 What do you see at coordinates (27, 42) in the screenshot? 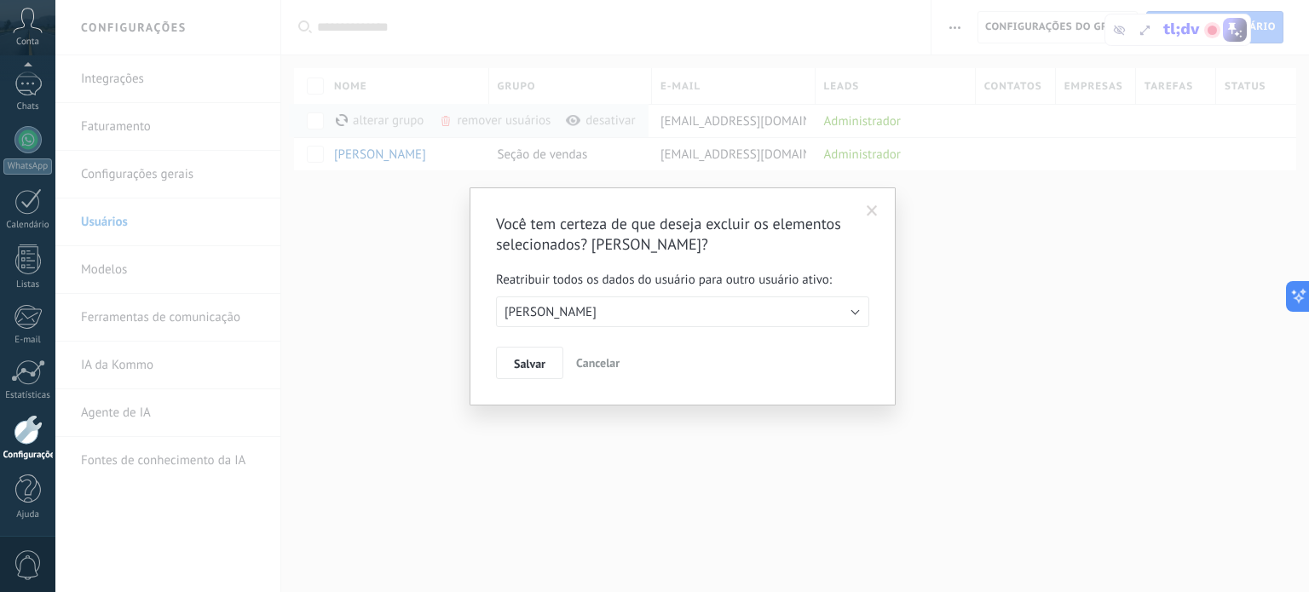
I see `span: Conta` at bounding box center [27, 42].